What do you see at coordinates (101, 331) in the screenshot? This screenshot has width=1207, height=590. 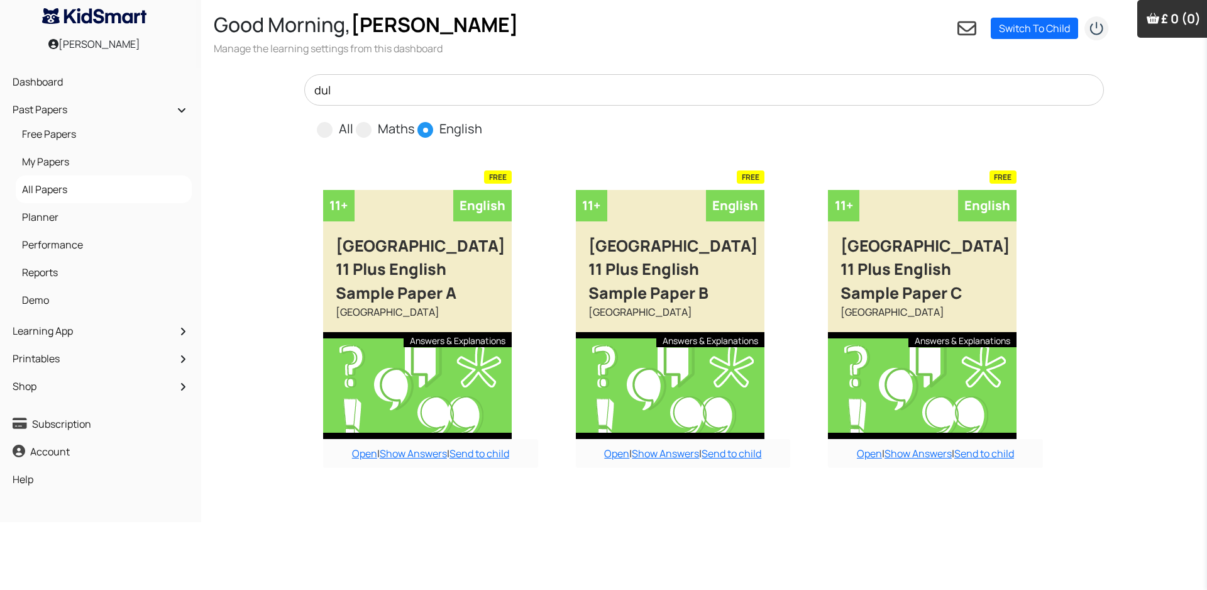 I see `a: Learning App` at bounding box center [101, 331].